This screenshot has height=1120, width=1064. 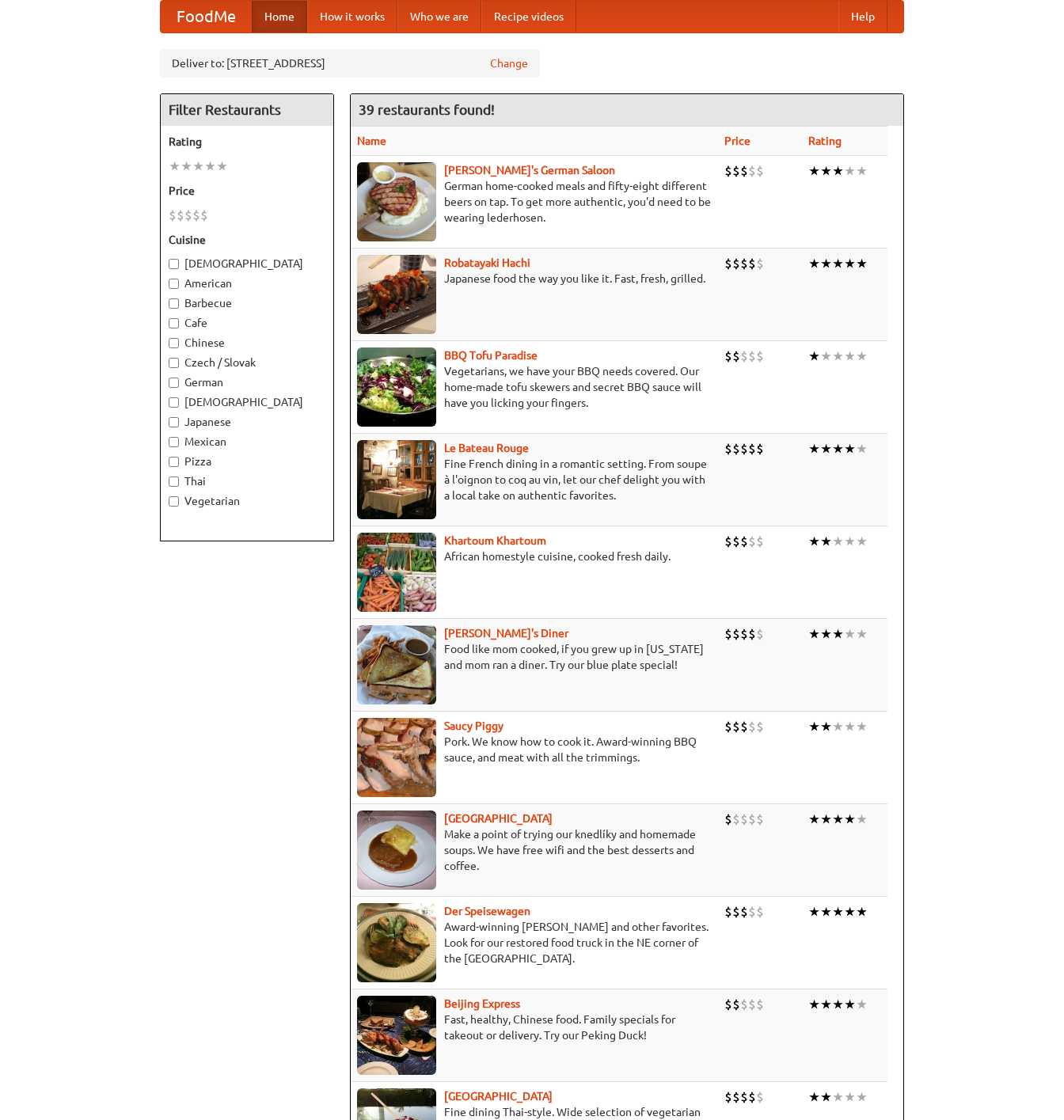 What do you see at coordinates (487, 263) in the screenshot?
I see `a: Robatayaki Hachi` at bounding box center [487, 263].